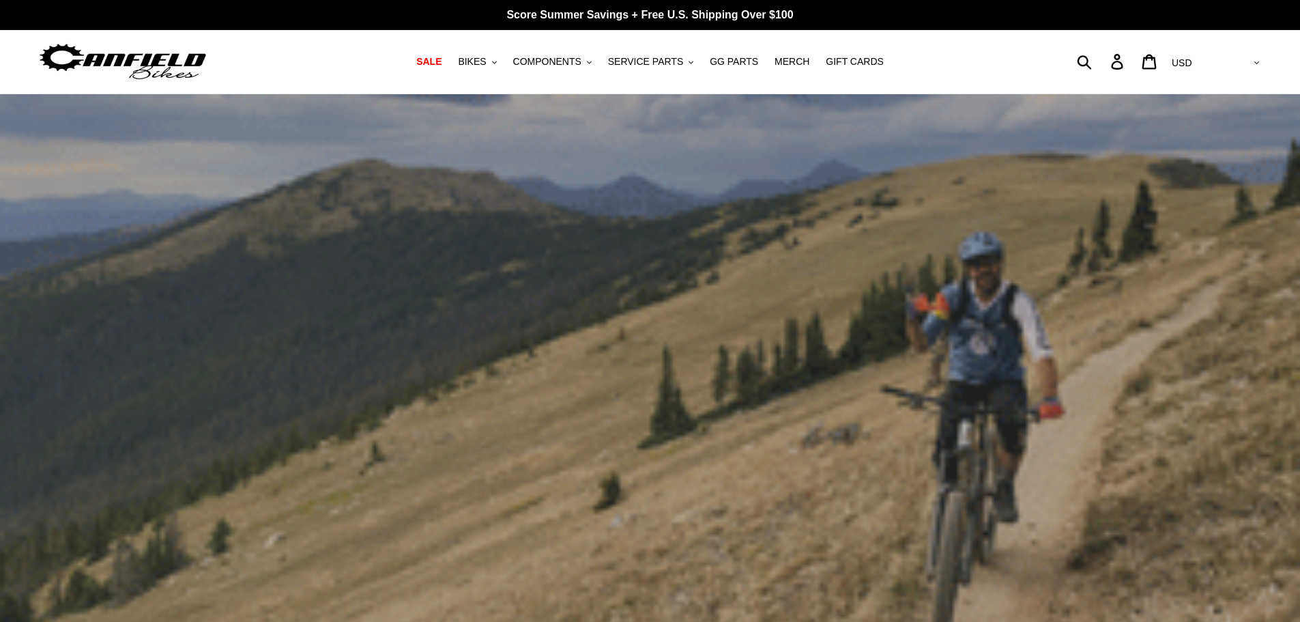 This screenshot has width=1300, height=622. Describe the element at coordinates (429, 61) in the screenshot. I see `a: SALE` at that location.